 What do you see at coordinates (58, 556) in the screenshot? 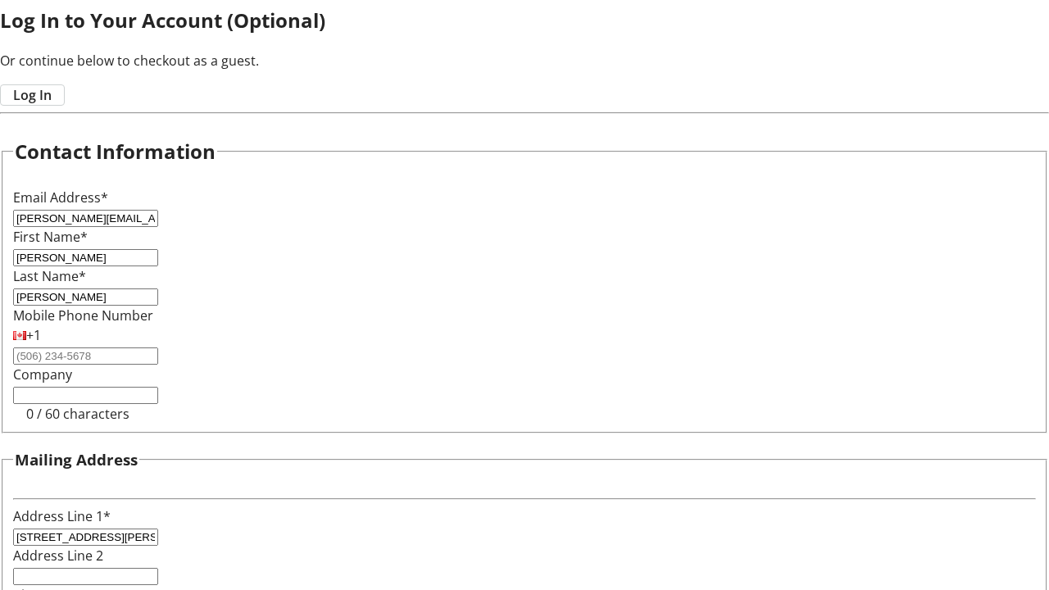
I see `label: Address Line 2` at bounding box center [58, 556].